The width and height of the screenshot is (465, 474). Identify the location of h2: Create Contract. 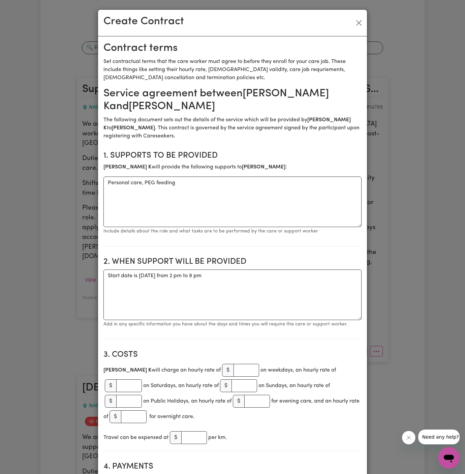
(143, 22).